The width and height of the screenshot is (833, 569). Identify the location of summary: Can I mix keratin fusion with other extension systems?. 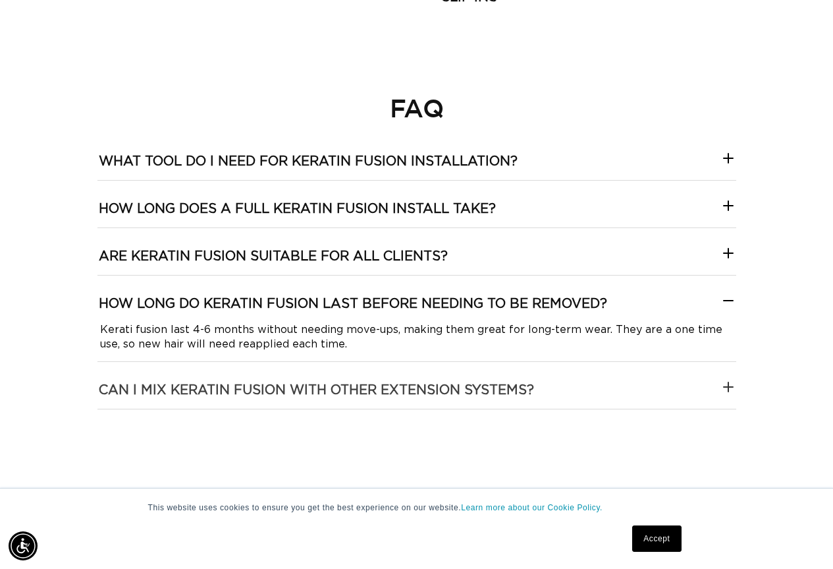
(417, 385).